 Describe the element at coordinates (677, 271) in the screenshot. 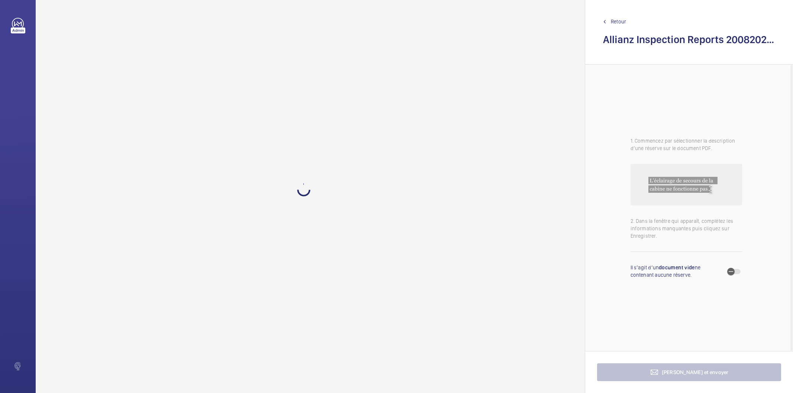

I see `p: Il s’agit d’un ne contenant aucune réserve.` at that location.